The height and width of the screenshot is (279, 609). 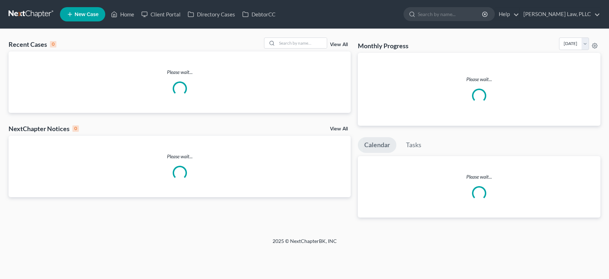 What do you see at coordinates (507, 14) in the screenshot?
I see `a: Help` at bounding box center [507, 14].